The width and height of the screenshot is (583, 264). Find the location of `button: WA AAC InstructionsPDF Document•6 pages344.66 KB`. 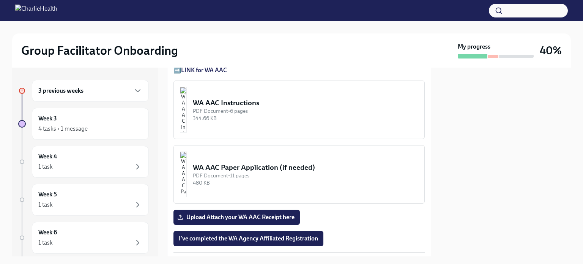

button: WA AAC InstructionsPDF Document•6 pages344.66 KB is located at coordinates (299, 110).